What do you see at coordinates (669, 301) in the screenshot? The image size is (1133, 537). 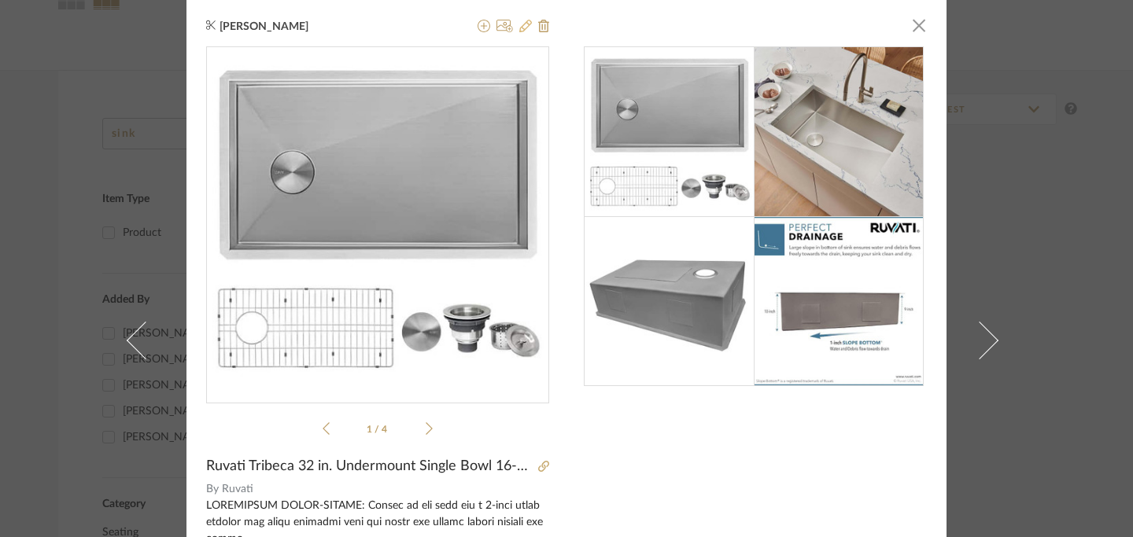 I see `img: 96864480-7cc1-4a26-864f-0d43aaa482e8_216x216.jpg` at bounding box center [669, 301].